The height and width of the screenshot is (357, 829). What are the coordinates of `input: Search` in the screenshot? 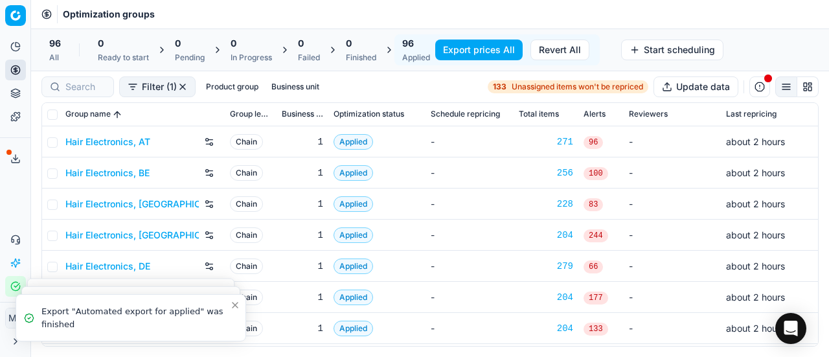 It's located at (85, 87).